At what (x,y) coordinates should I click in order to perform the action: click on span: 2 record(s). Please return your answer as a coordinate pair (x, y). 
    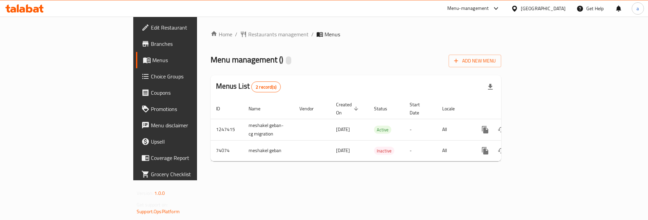
    Looking at the image, I should click on (266, 87).